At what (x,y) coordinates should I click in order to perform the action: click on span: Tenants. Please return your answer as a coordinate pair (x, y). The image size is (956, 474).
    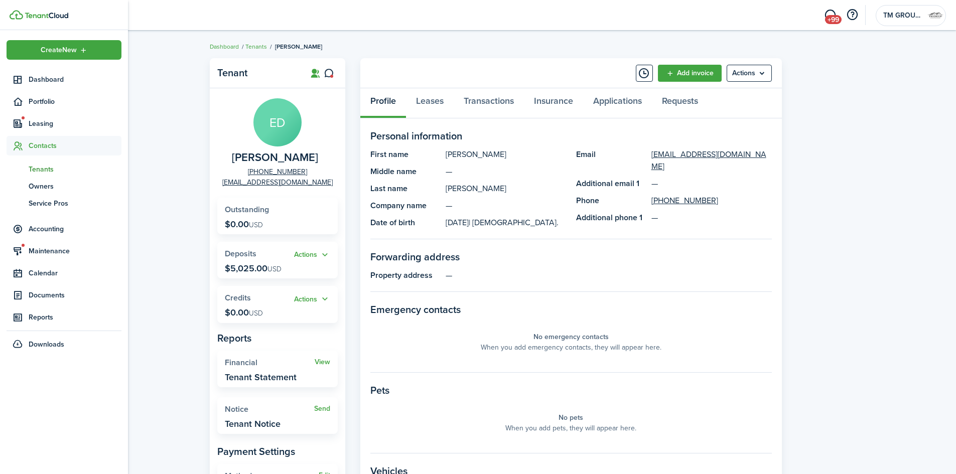
    Looking at the image, I should click on (75, 169).